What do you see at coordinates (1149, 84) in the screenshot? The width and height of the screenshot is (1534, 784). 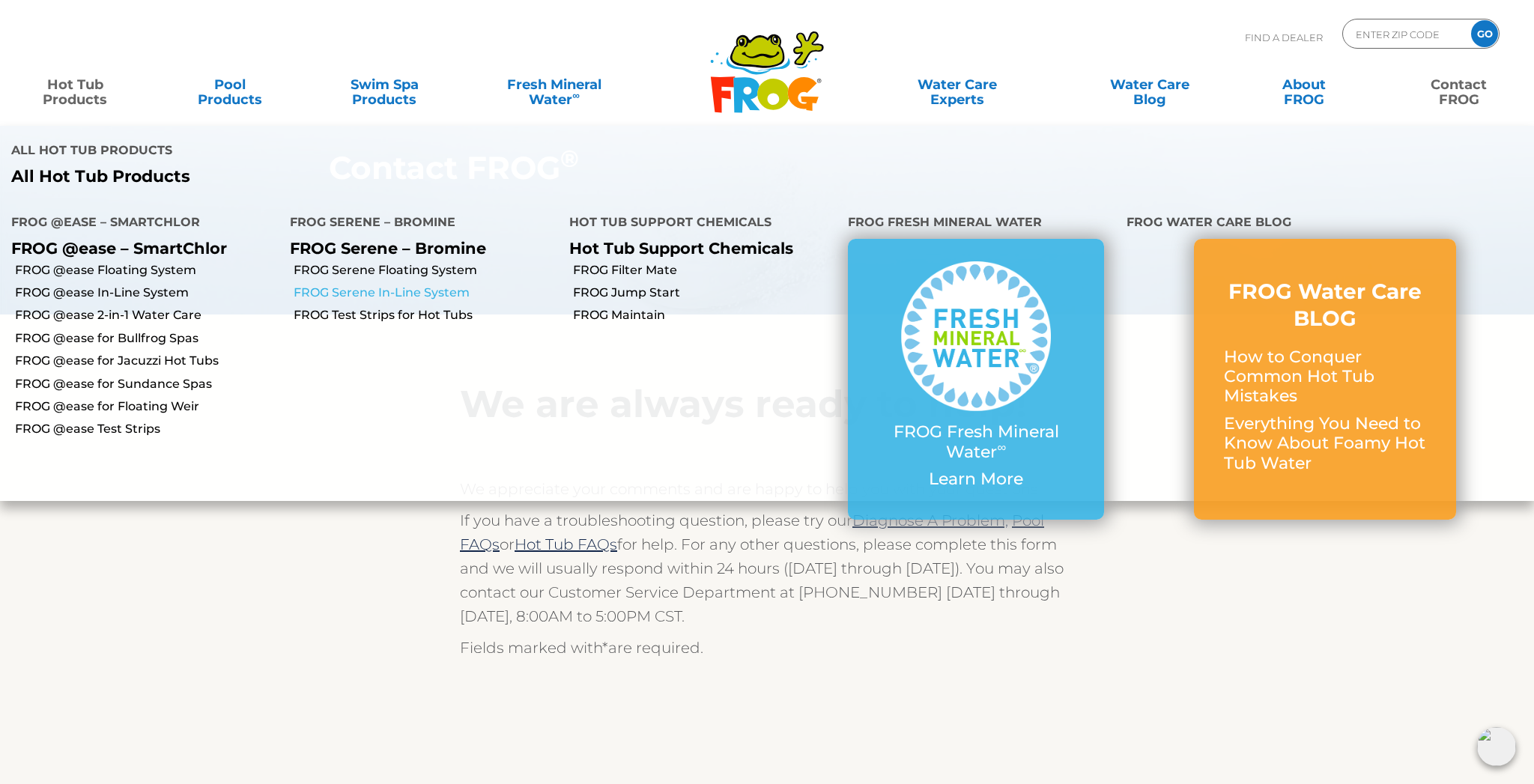 I see `a: Water CareBlog` at bounding box center [1149, 84].